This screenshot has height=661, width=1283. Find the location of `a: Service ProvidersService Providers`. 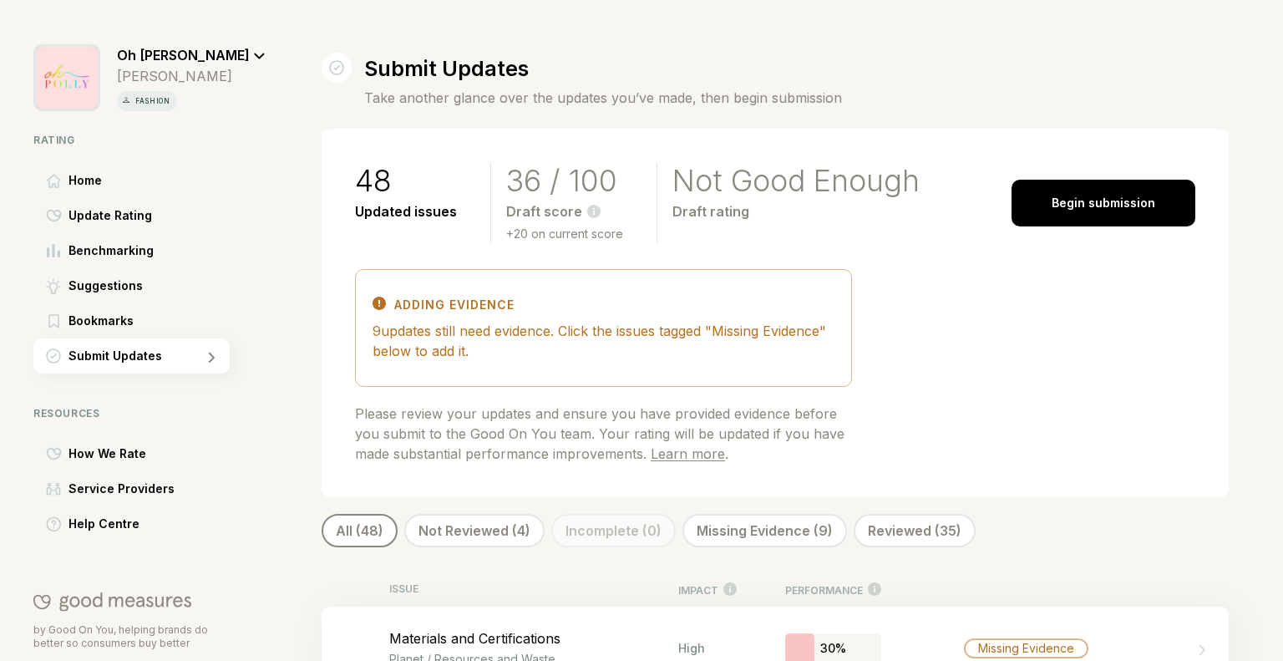

a: Service ProvidersService Providers is located at coordinates (150, 489).